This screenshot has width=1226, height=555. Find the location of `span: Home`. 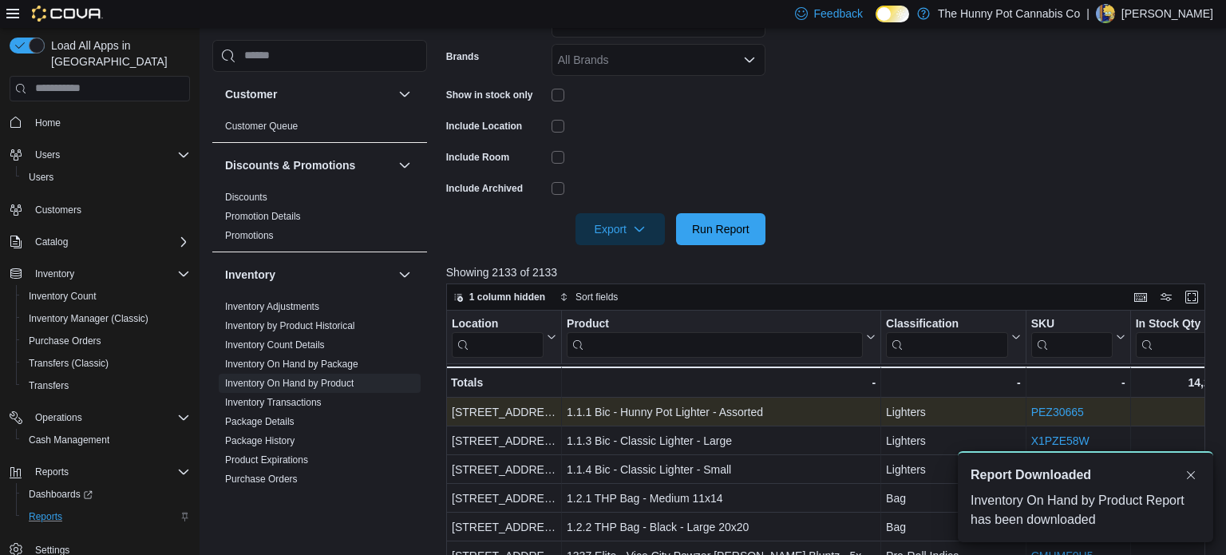

span: Home is located at coordinates (109, 122).